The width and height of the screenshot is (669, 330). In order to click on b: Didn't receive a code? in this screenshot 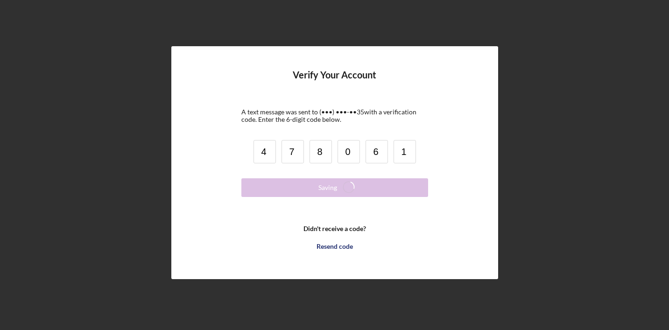, I will do `click(335, 229)`.